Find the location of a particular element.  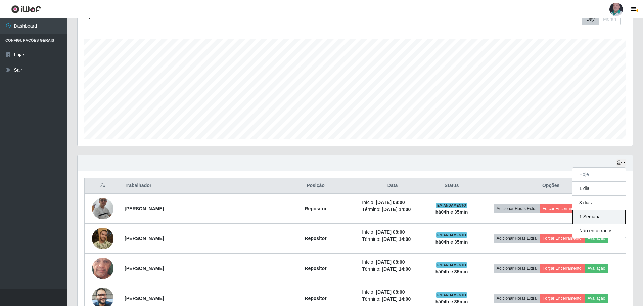

img: CoreUI Logo is located at coordinates (26, 9).